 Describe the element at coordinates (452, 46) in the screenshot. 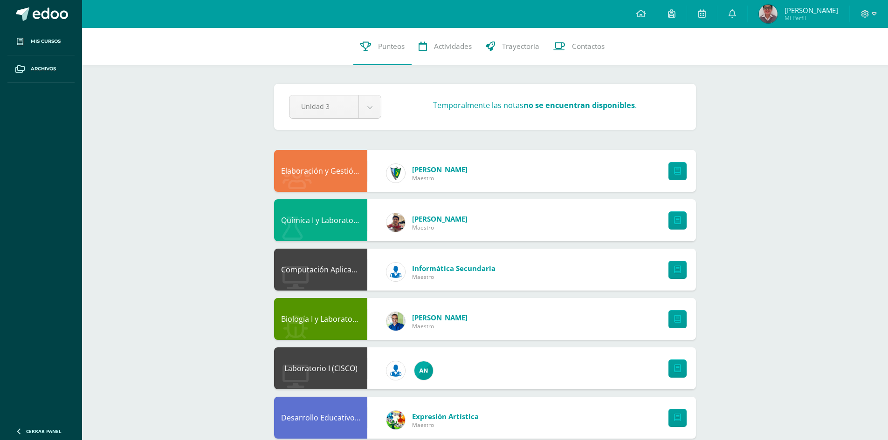

I see `span: Actividades` at that location.